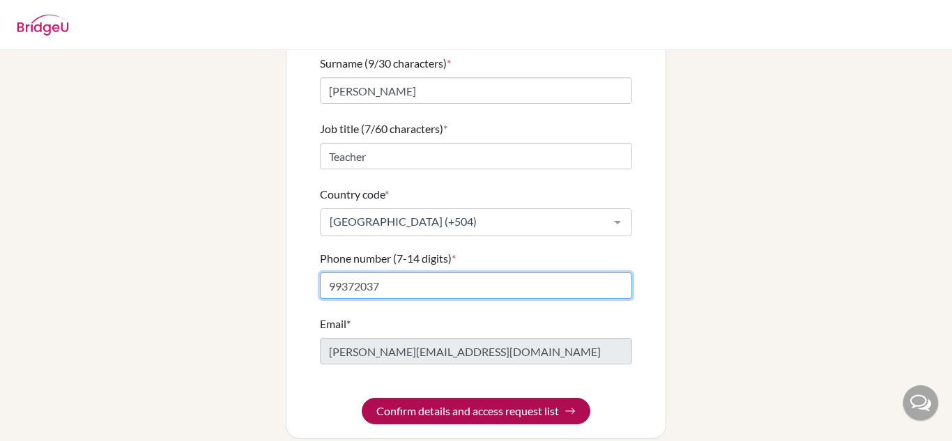  I want to click on label: Country code, so click(354, 195).